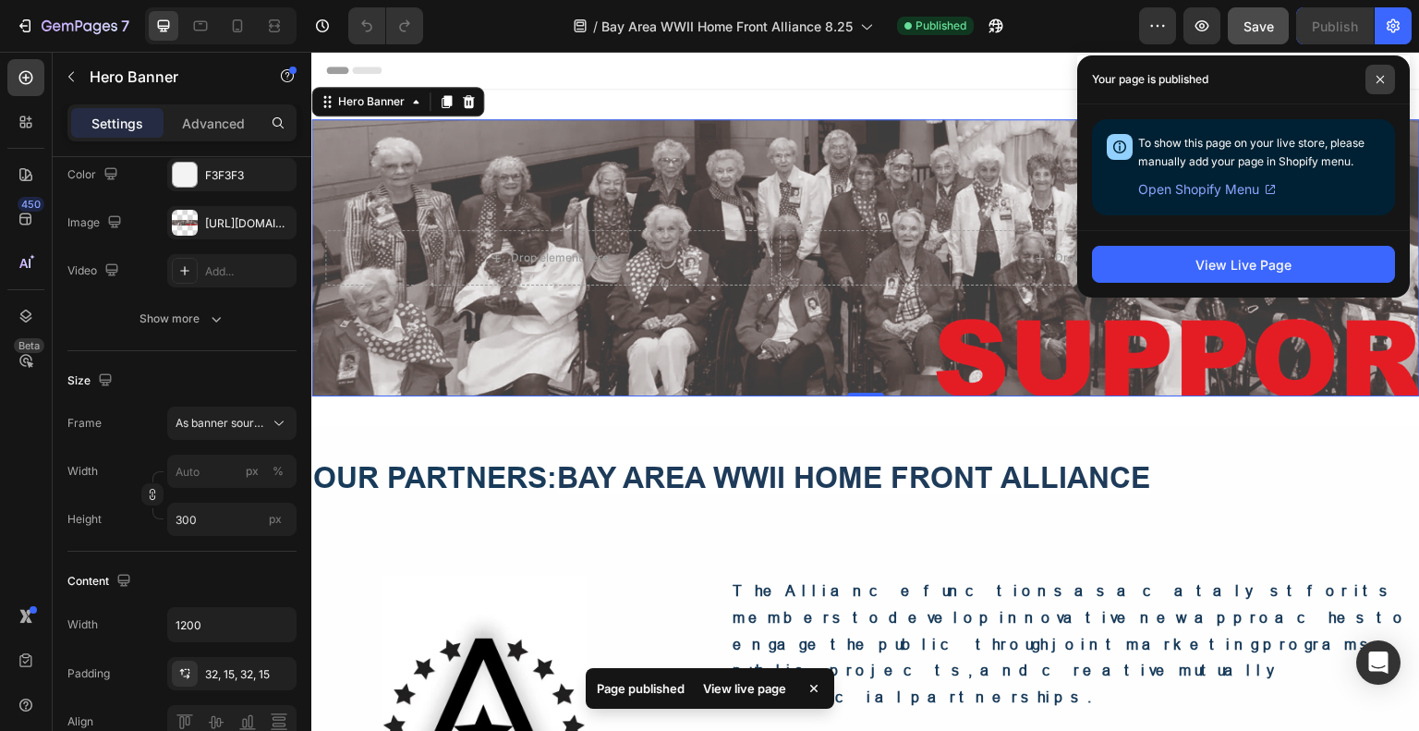 This screenshot has height=731, width=1419. What do you see at coordinates (727, 26) in the screenshot?
I see `span: Bay Area WWII Home Front Alliance 8.25` at bounding box center [727, 26].